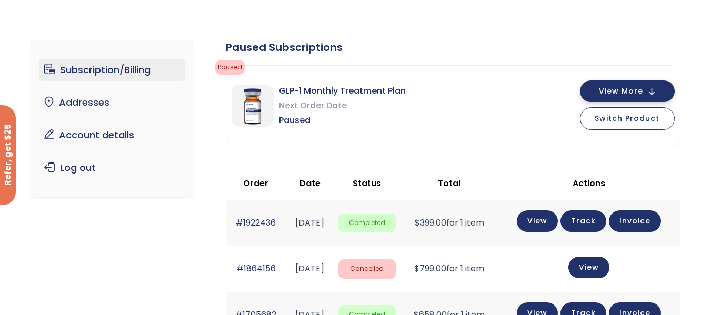 The height and width of the screenshot is (315, 711). I want to click on span: Date, so click(310, 183).